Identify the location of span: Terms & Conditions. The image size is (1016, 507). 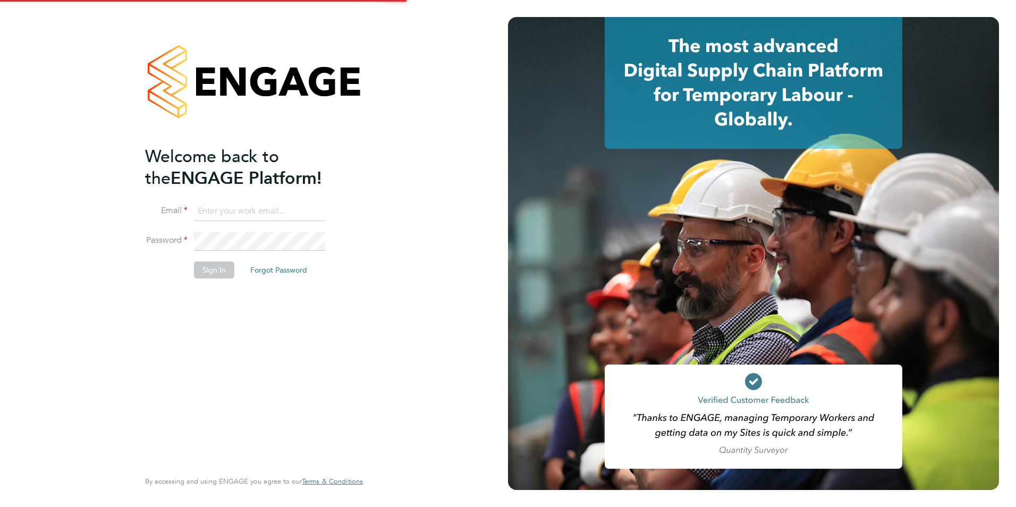
(332, 481).